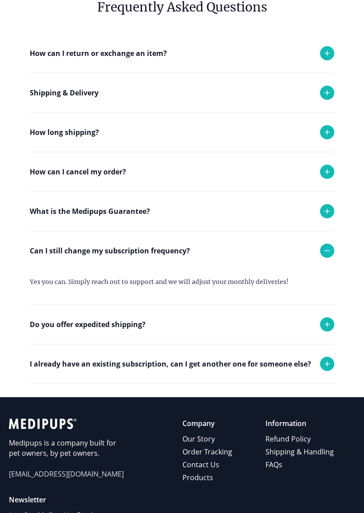  What do you see at coordinates (208, 478) in the screenshot?
I see `a: Products` at bounding box center [208, 478].